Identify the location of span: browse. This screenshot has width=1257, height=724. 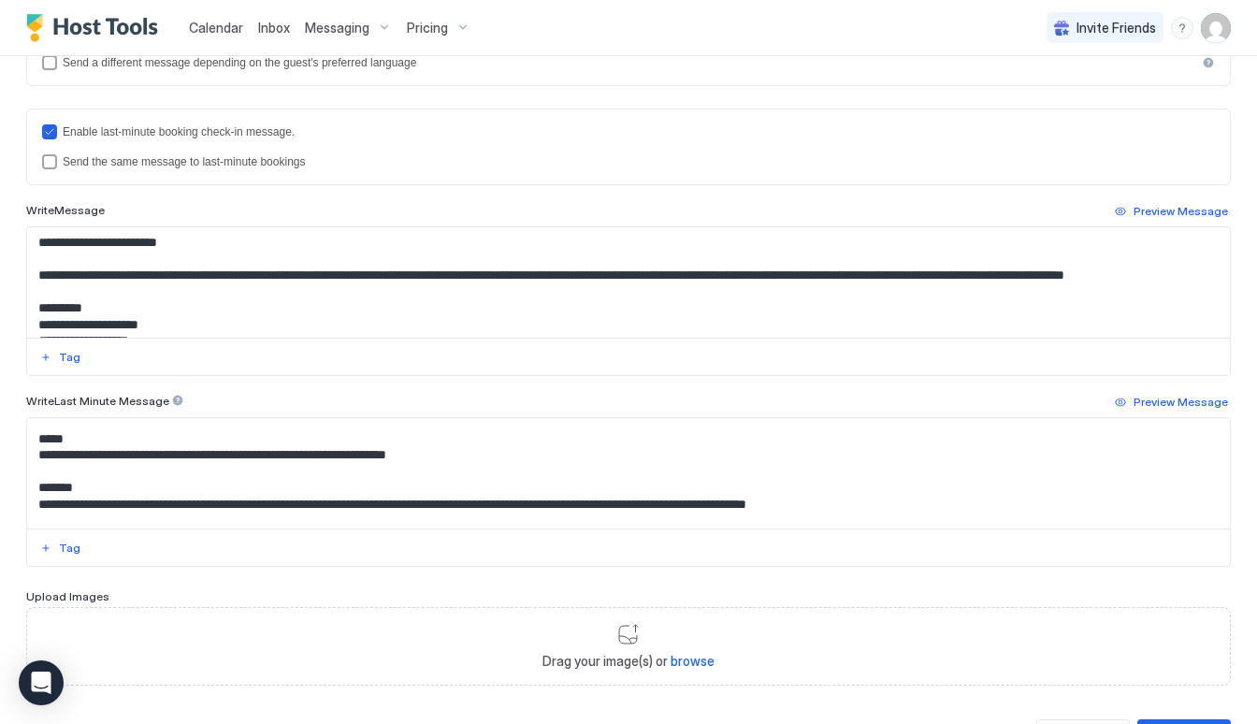
(692, 660).